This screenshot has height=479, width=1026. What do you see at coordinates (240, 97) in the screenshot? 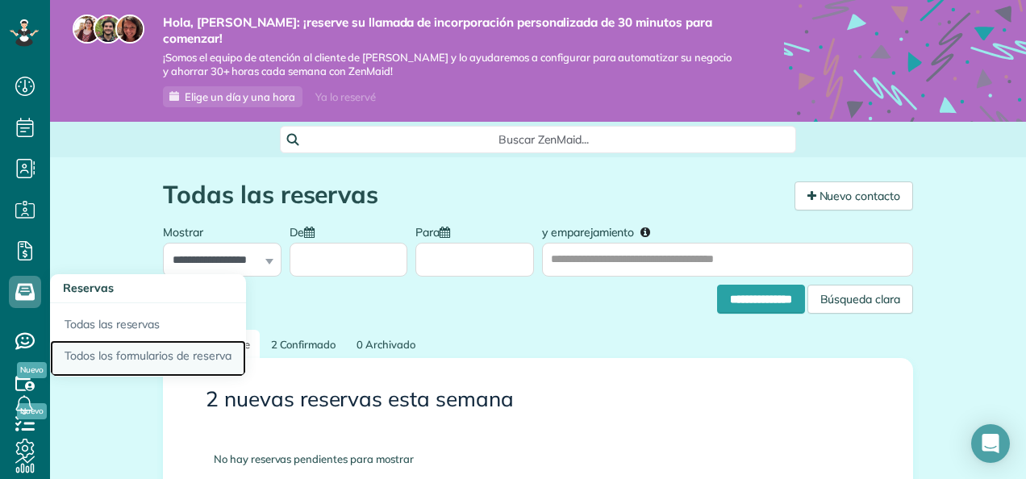
I see `span: Elige un día y una hora` at bounding box center [240, 97].